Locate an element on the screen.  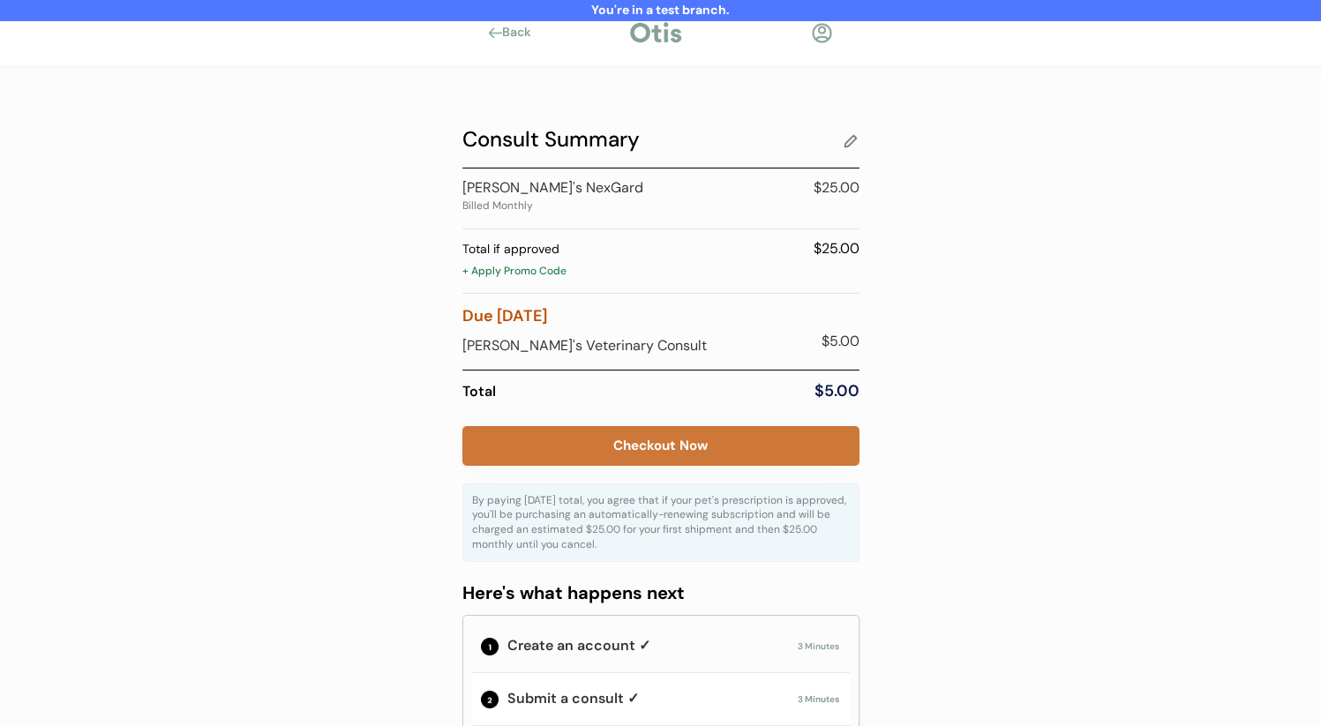
button: Checkout Now is located at coordinates (661, 445).